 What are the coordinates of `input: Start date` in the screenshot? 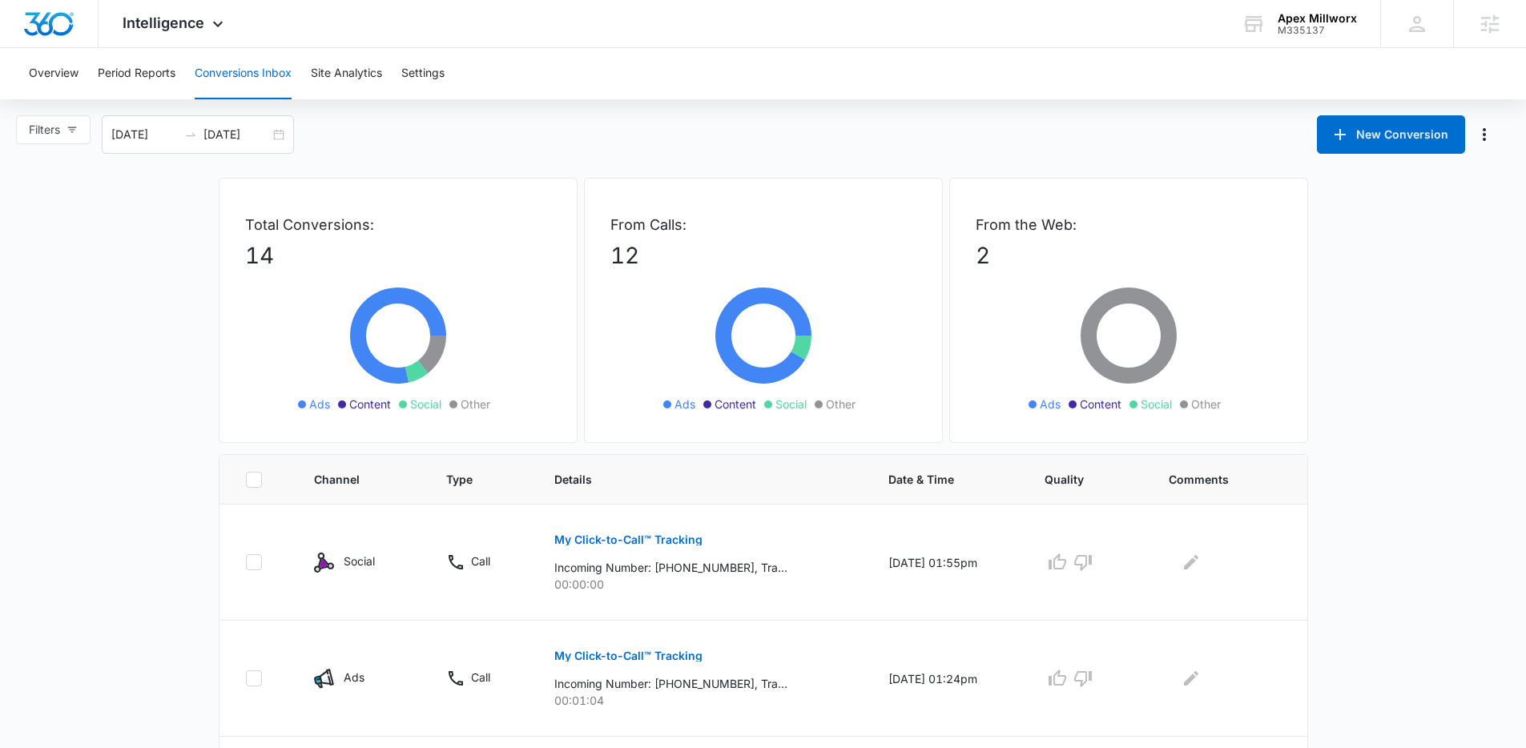 It's located at (144, 135).